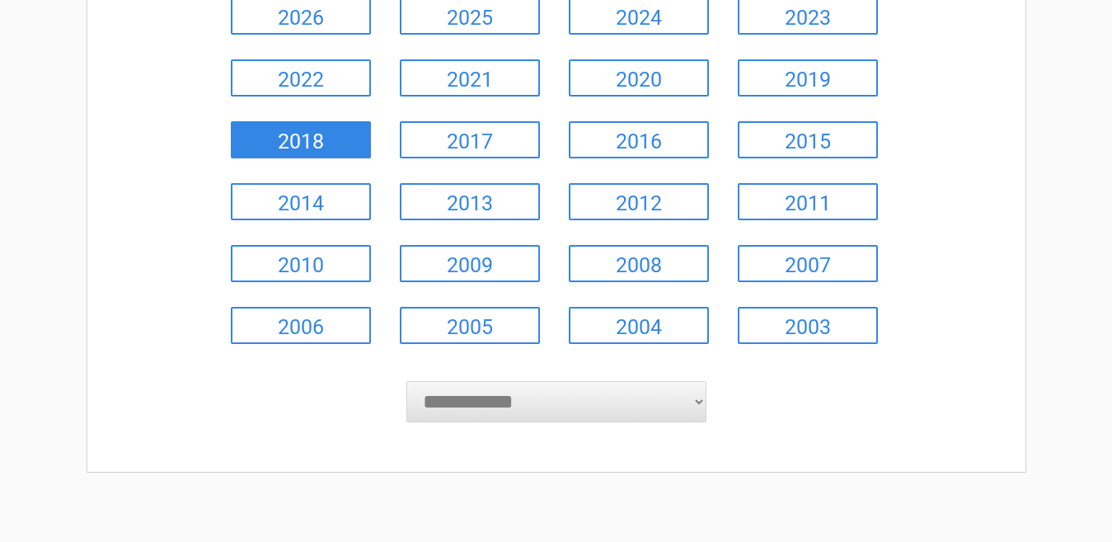  What do you see at coordinates (639, 325) in the screenshot?
I see `a: 2004` at bounding box center [639, 325].